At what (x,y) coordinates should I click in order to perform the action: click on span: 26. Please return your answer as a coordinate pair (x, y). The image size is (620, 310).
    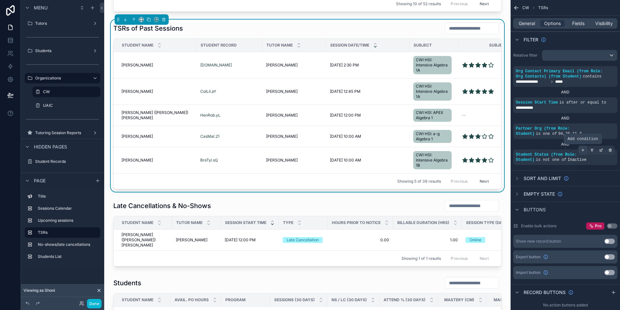
    Looking at the image, I should click on (567, 134).